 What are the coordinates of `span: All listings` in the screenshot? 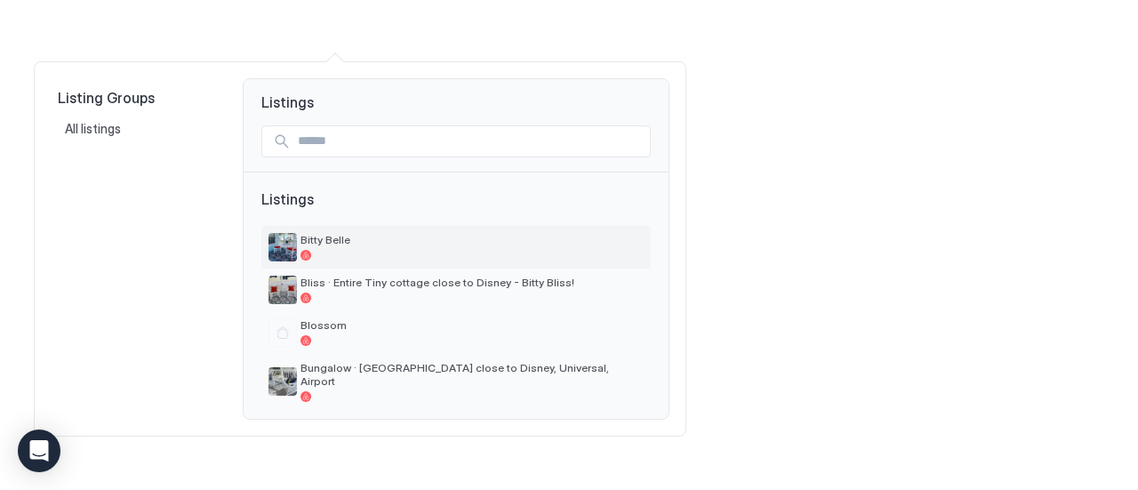 It's located at (94, 129).